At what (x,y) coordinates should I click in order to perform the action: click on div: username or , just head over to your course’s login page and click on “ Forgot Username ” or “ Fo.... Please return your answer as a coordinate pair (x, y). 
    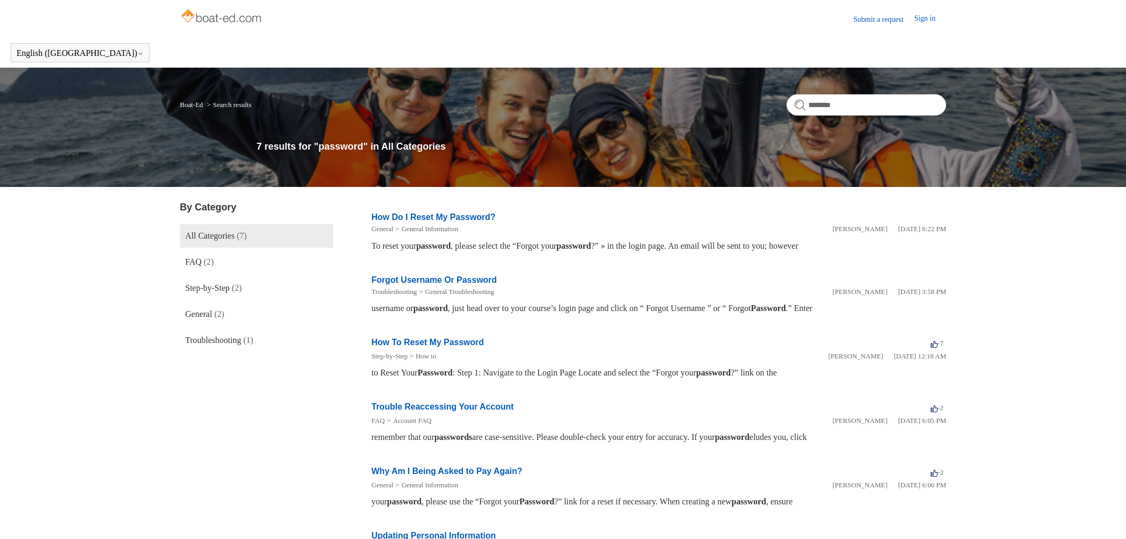
    Looking at the image, I should click on (659, 308).